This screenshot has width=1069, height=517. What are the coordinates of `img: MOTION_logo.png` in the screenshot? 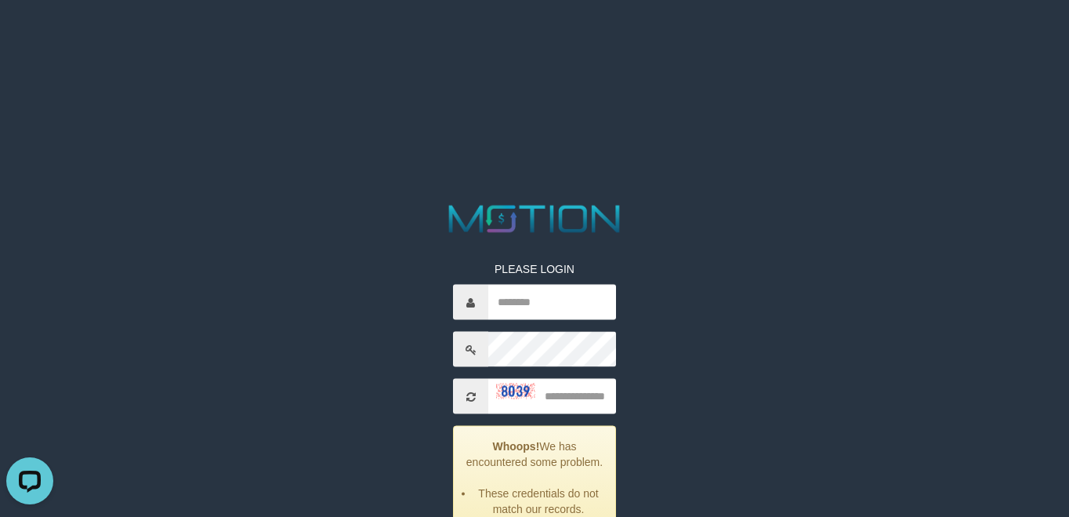 It's located at (535, 219).